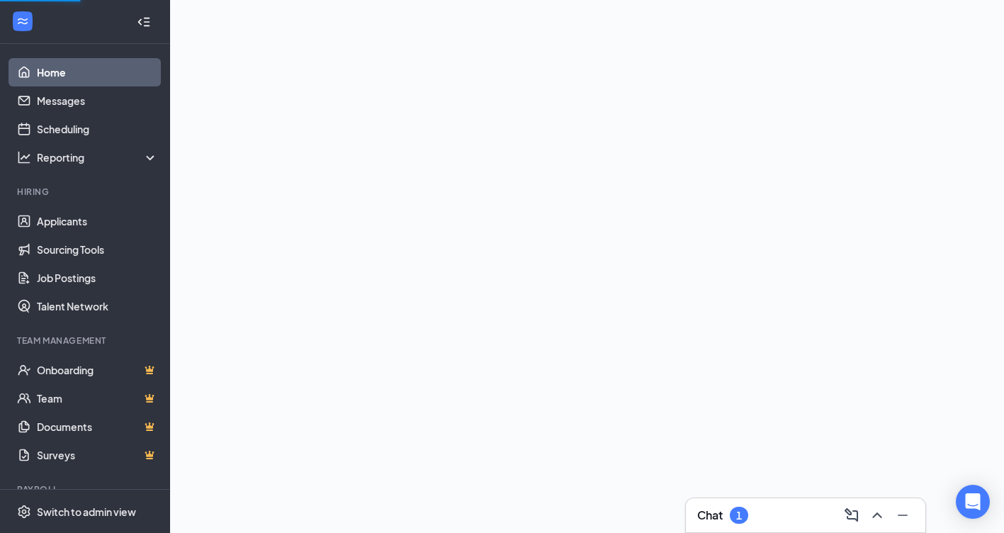 This screenshot has width=1004, height=533. I want to click on div: 1, so click(739, 515).